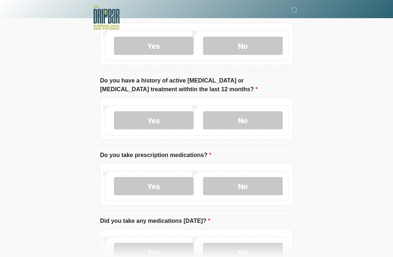 Image resolution: width=393 pixels, height=257 pixels. Describe the element at coordinates (106, 17) in the screenshot. I see `img: The DRIPBaR - The Strand at Huebner Oaks Logo` at that location.